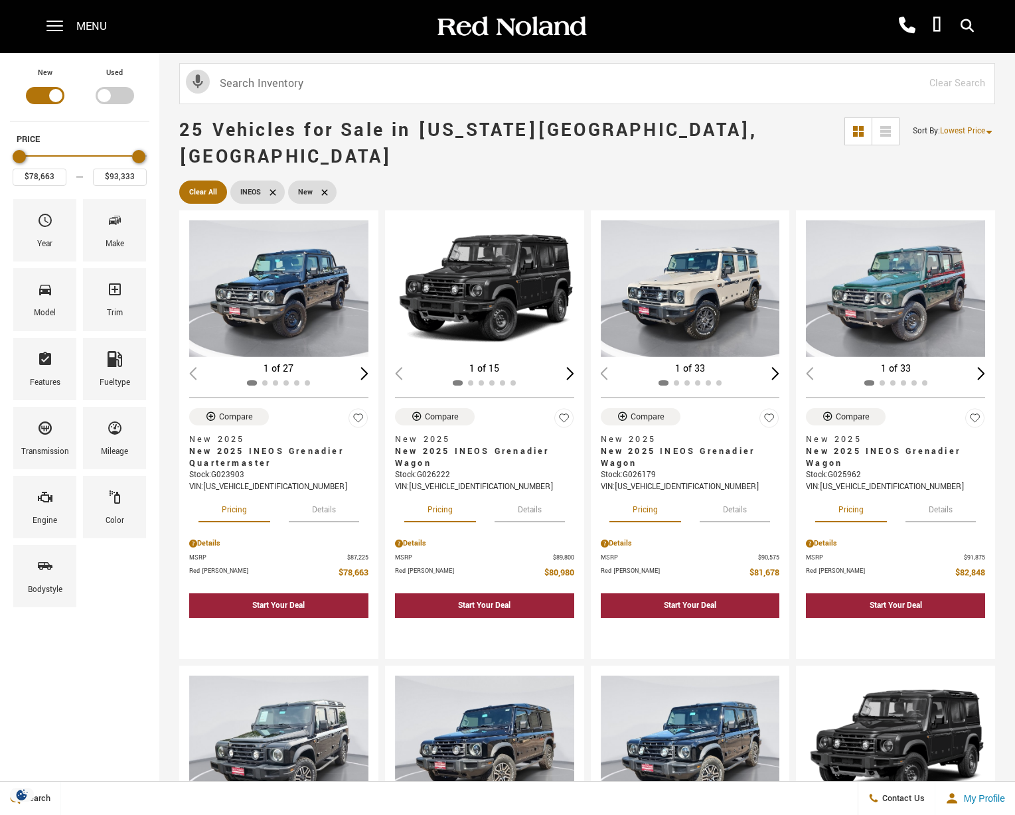  Describe the element at coordinates (45, 383) in the screenshot. I see `div: Features` at that location.